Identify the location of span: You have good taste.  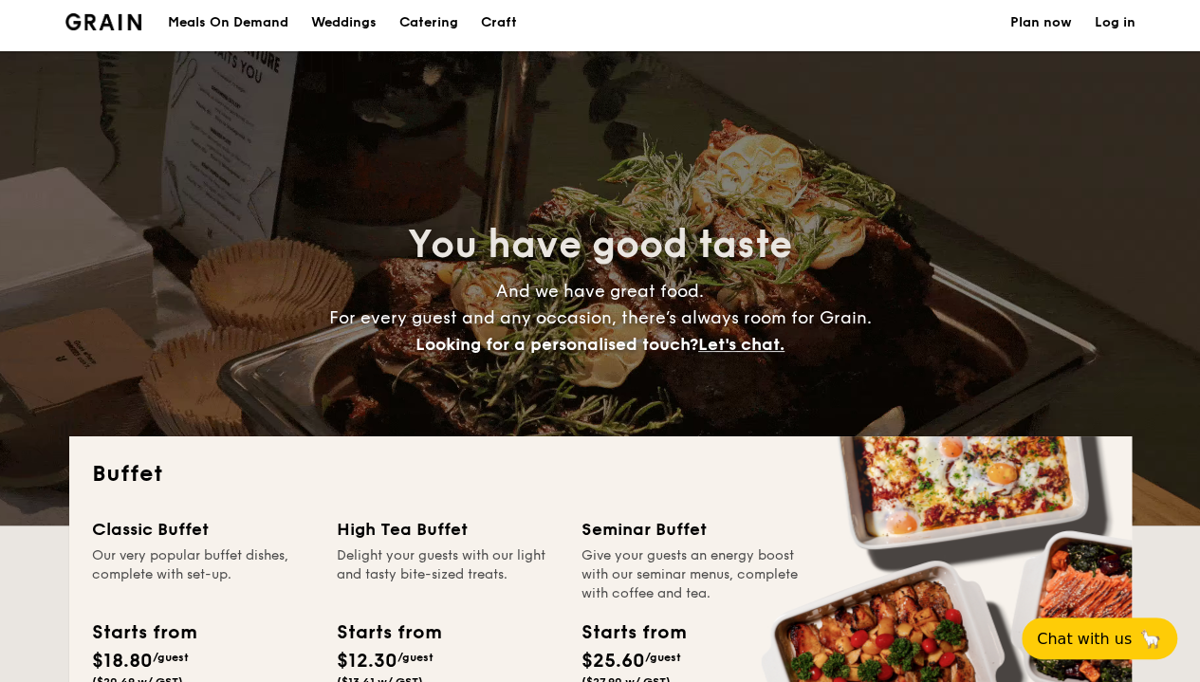
(599, 245).